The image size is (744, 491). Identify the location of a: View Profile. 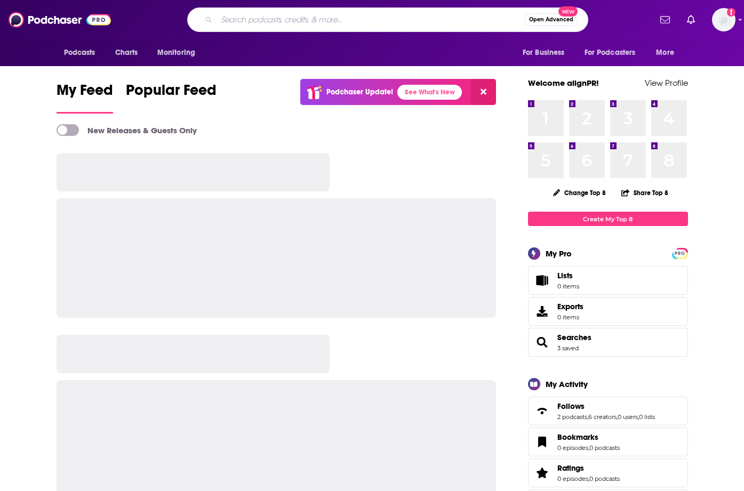
(667, 83).